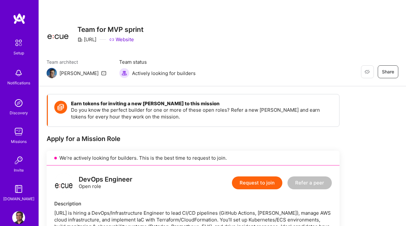  Describe the element at coordinates (105, 183) in the screenshot. I see `div: Open role` at that location.